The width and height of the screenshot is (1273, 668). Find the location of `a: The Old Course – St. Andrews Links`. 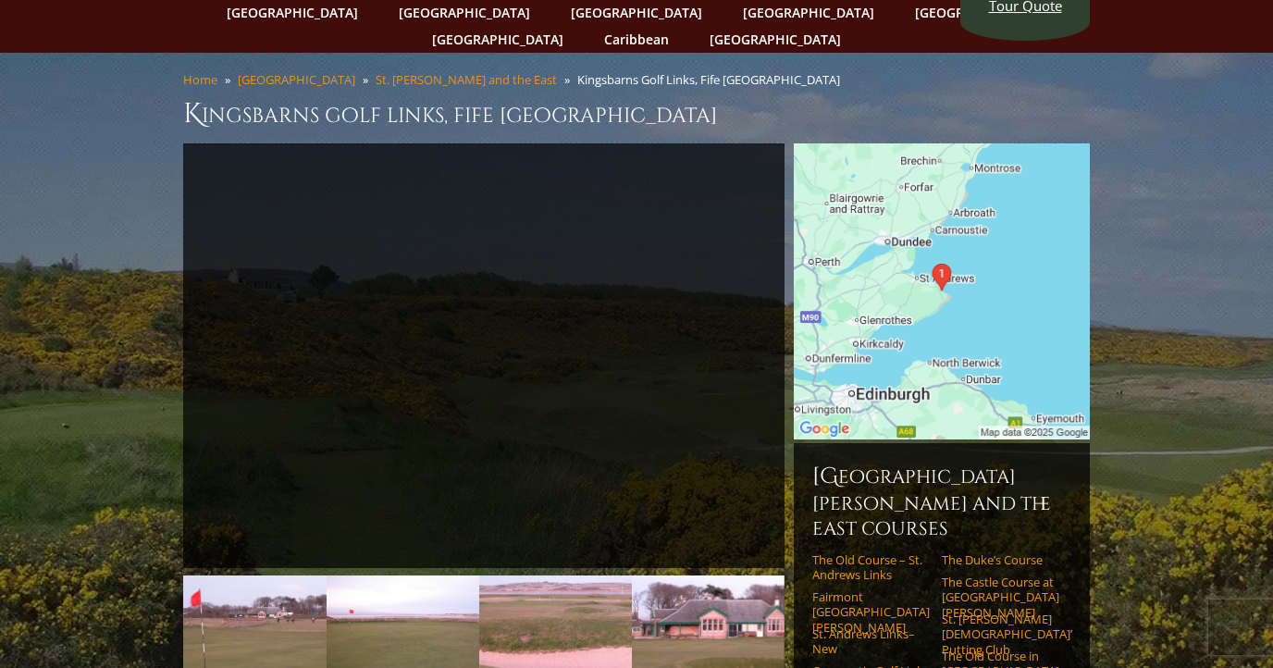

a: The Old Course – St. Andrews Links is located at coordinates (870, 567).